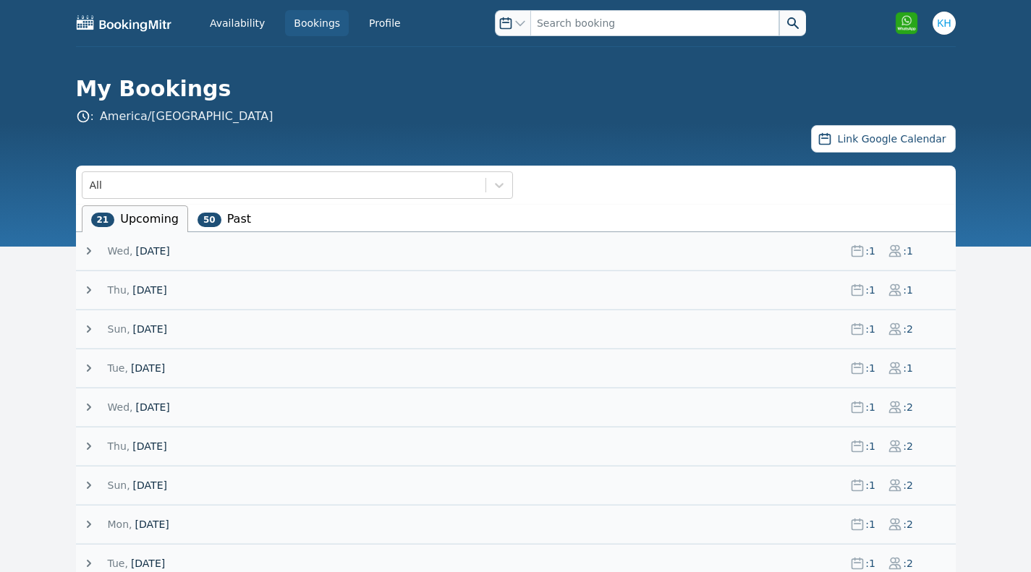 Image resolution: width=1031 pixels, height=572 pixels. I want to click on span: 50, so click(209, 220).